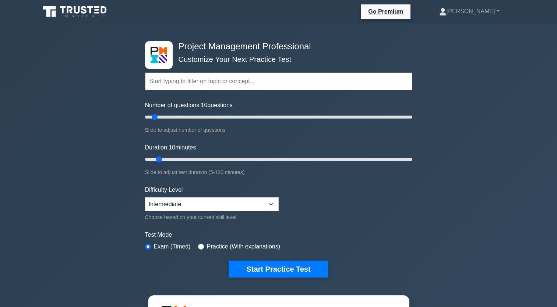 The width and height of the screenshot is (557, 307). What do you see at coordinates (243, 247) in the screenshot?
I see `label: Practice (With explanations)` at bounding box center [243, 247].